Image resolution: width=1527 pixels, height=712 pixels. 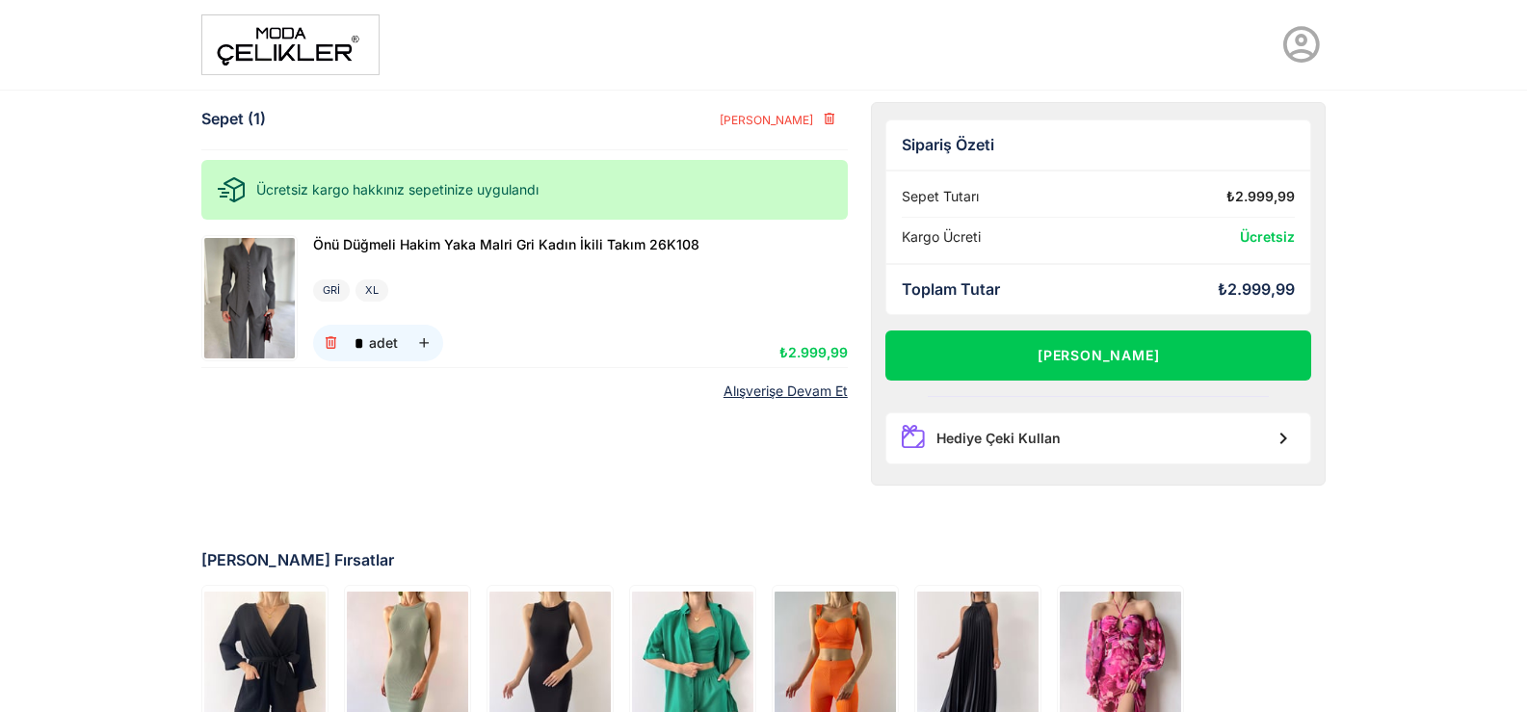 What do you see at coordinates (506, 246) in the screenshot?
I see `a: Önü Düğmeli Hakim Yaka Malri Gri Kadın İkili Takım 26K108` at bounding box center [506, 246].